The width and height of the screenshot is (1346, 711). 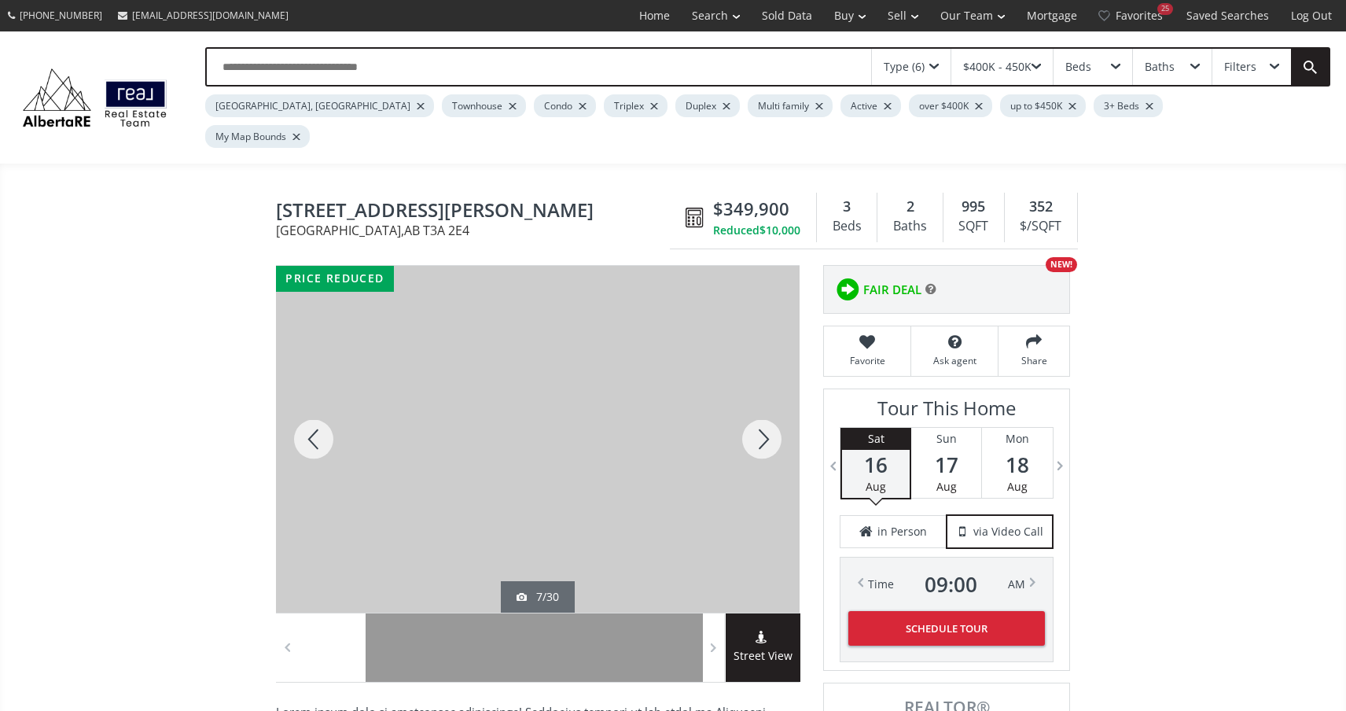 I want to click on div: $/SQFT, so click(x=1041, y=226).